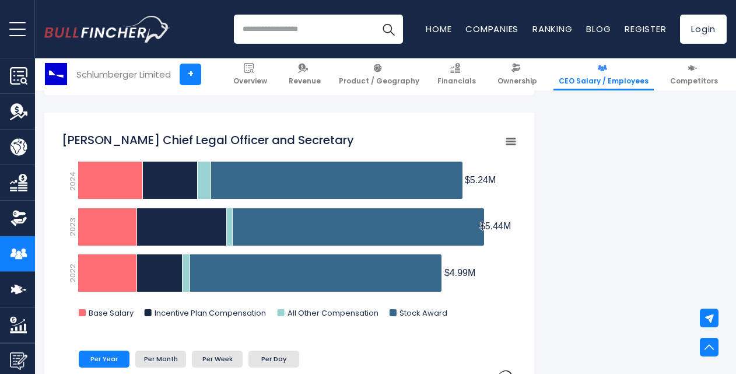 The height and width of the screenshot is (374, 736). What do you see at coordinates (107, 29) in the screenshot?
I see `a: Go to homepage` at bounding box center [107, 29].